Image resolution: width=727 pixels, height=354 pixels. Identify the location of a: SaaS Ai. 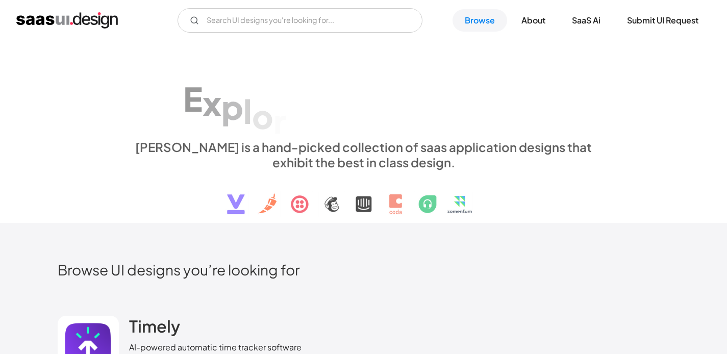
(586, 20).